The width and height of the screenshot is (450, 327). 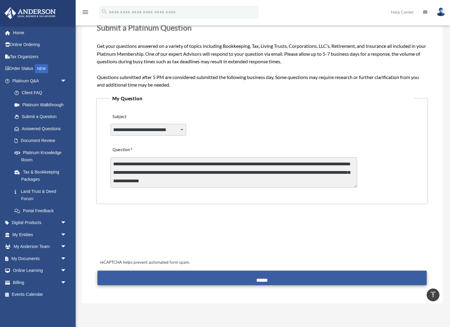 What do you see at coordinates (85, 13) in the screenshot?
I see `a: menu` at bounding box center [85, 13].